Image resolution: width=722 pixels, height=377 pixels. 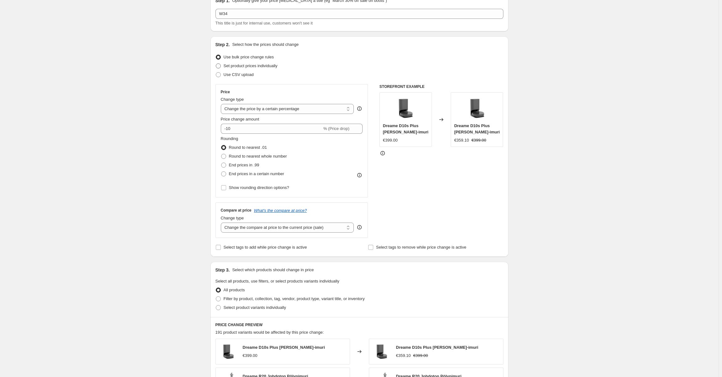 I want to click on i: What's the compare at price?, so click(x=280, y=210).